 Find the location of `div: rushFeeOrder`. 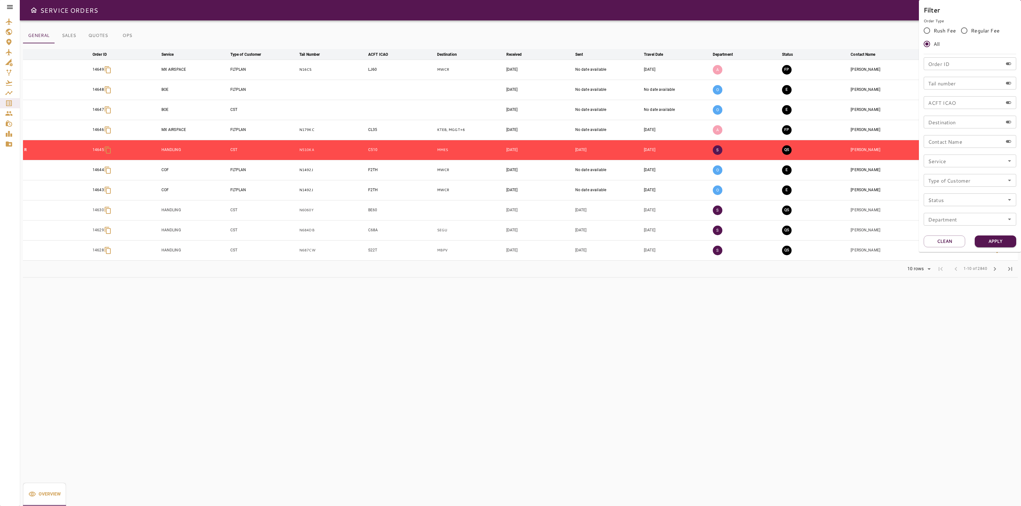

div: rushFeeOrder is located at coordinates (970, 37).